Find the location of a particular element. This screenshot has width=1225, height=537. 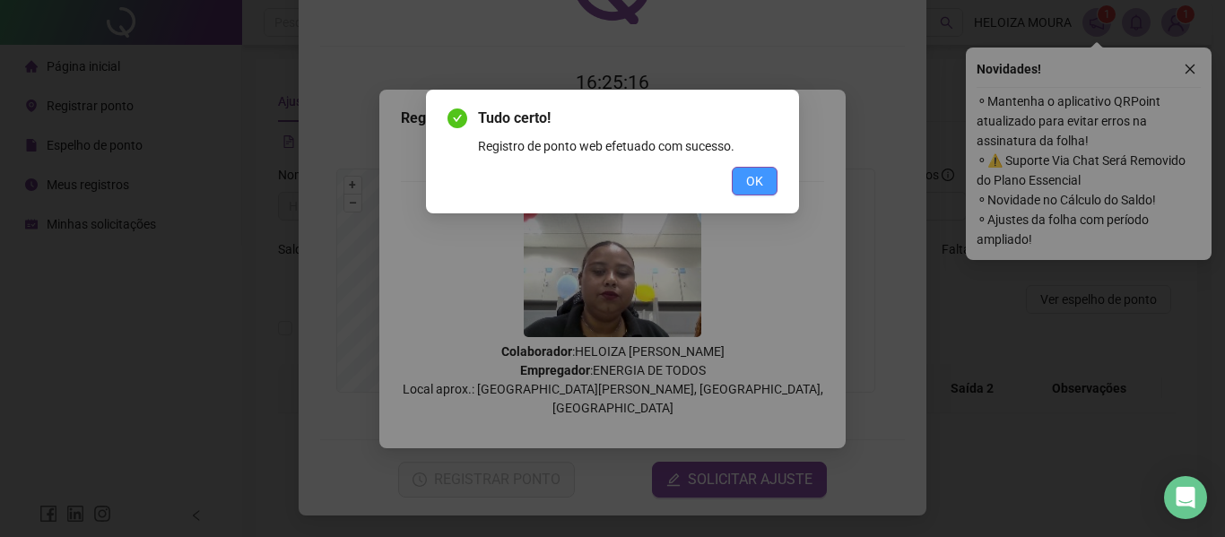

div: Open Intercom Messenger is located at coordinates (1186, 498).